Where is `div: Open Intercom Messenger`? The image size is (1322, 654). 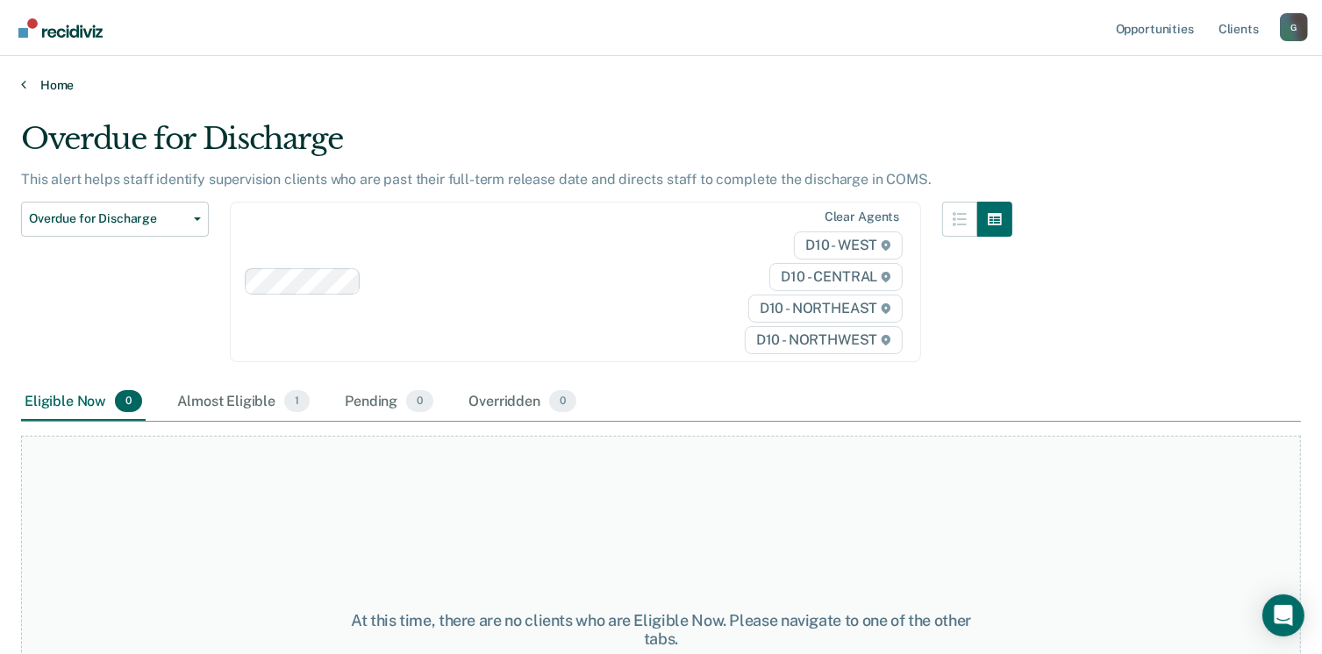
div: Open Intercom Messenger is located at coordinates (1283, 616).